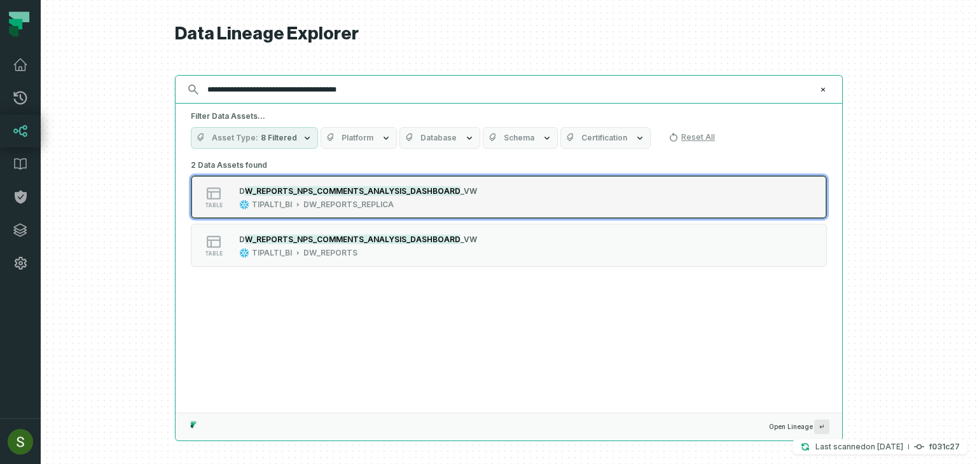 This screenshot has width=977, height=464. I want to click on span: Asset Type, so click(235, 138).